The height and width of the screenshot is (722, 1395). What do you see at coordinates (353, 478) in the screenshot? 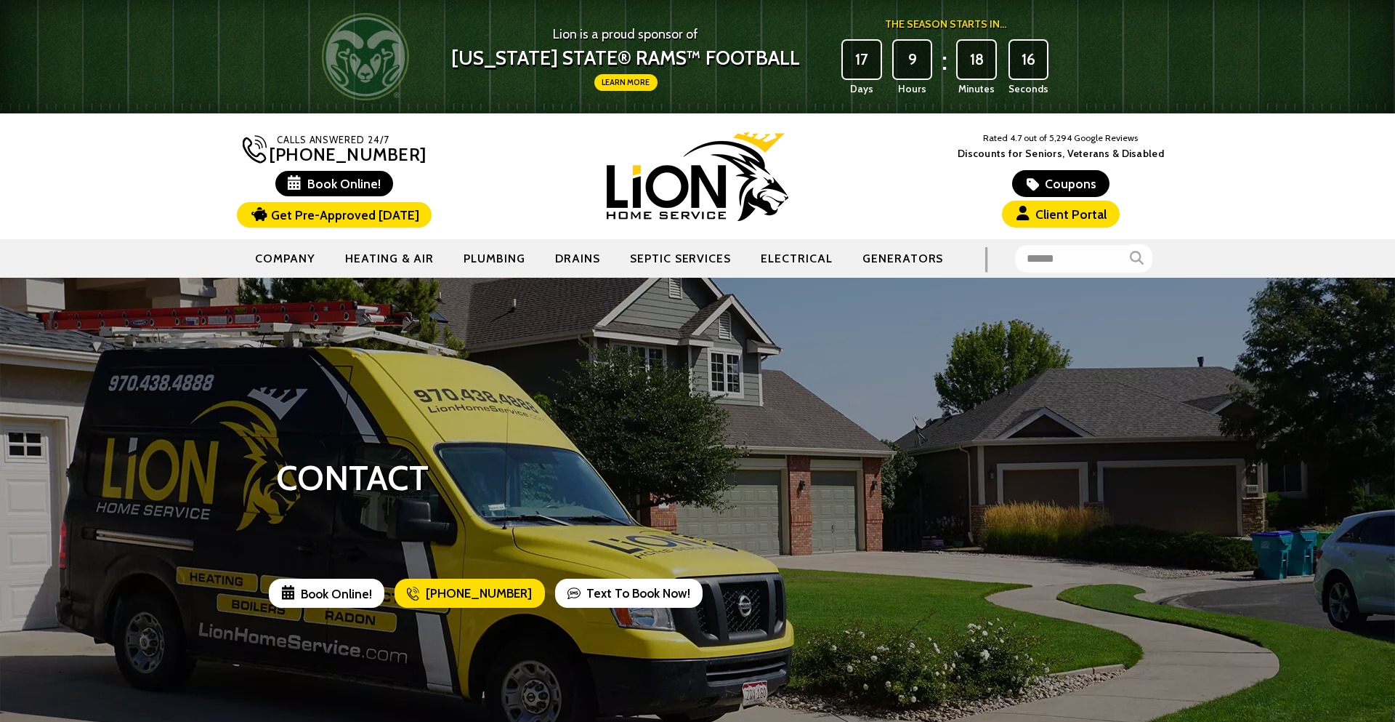
I see `h1: Contact` at bounding box center [353, 478].